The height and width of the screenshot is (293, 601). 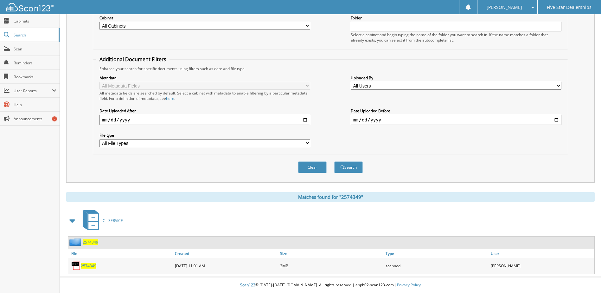 What do you see at coordinates (248, 284) in the screenshot?
I see `span: Scan123` at bounding box center [248, 284].